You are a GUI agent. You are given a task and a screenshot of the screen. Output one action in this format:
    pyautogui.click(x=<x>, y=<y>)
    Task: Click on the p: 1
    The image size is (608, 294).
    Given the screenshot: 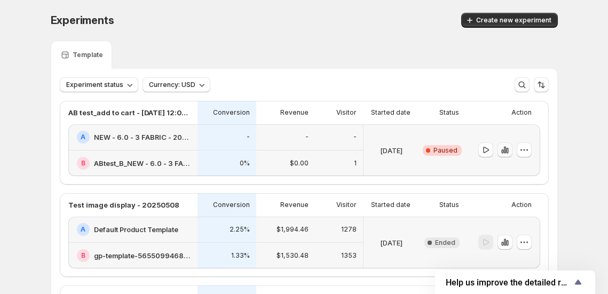 What is the action you would take?
    pyautogui.click(x=355, y=163)
    